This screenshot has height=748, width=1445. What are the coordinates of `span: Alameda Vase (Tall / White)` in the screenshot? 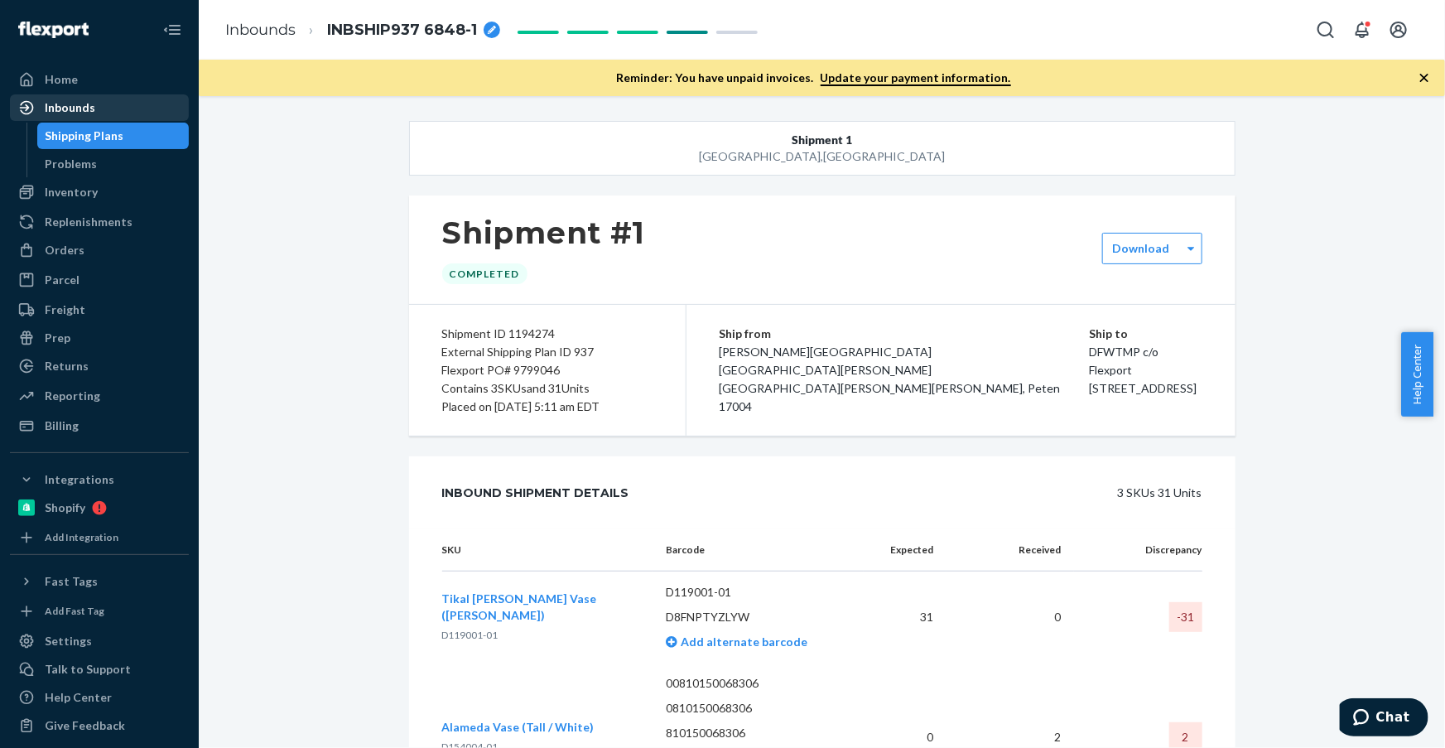 It's located at (518, 726).